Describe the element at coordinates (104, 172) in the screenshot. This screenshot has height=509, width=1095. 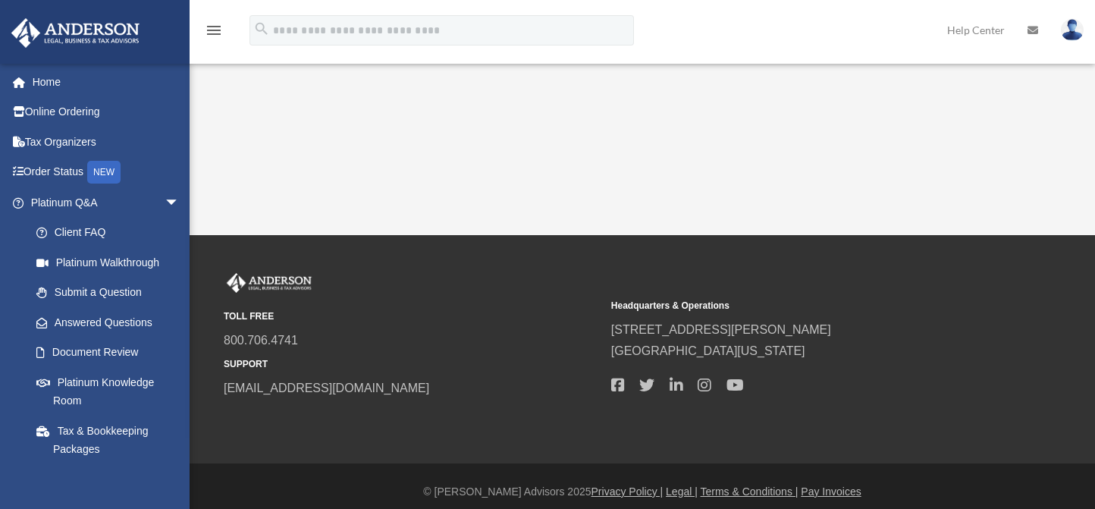
I see `div: NEW` at that location.